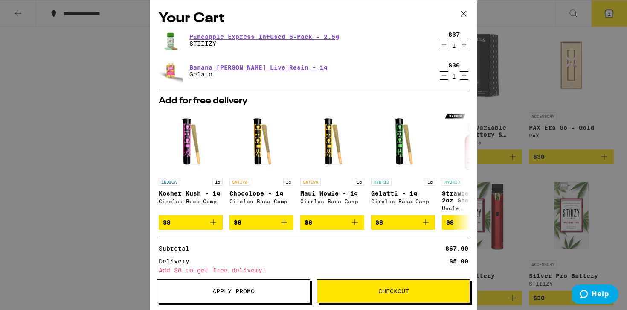 Image resolution: width=627 pixels, height=310 pixels. Describe the element at coordinates (332, 193) in the screenshot. I see `p: Maui Wowie - 1g` at that location.